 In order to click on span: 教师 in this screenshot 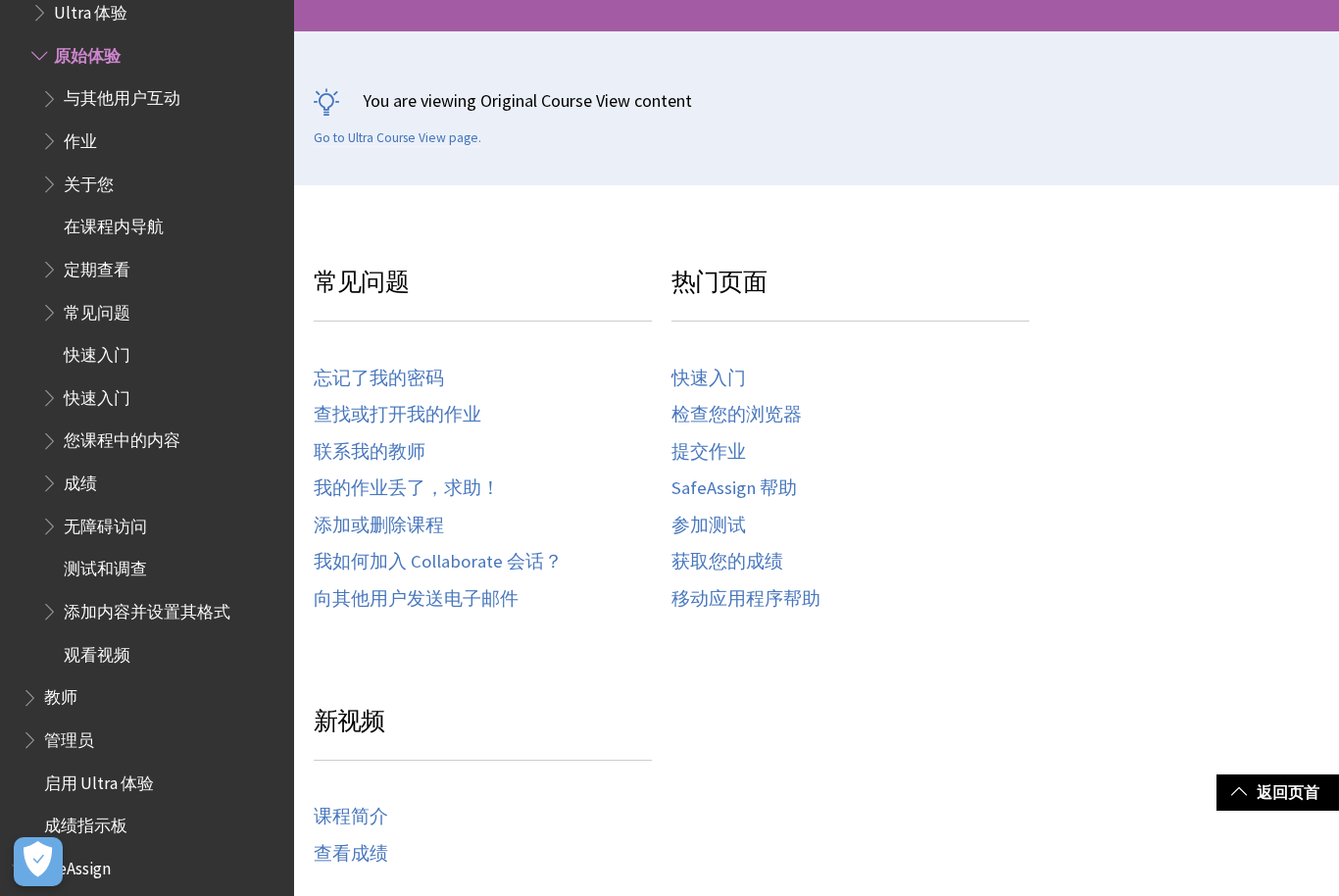, I will do `click(61, 694)`.